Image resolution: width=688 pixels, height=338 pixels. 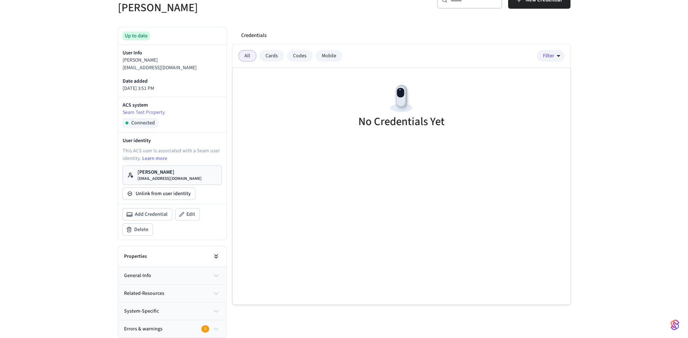 I want to click on span: Connected, so click(x=143, y=123).